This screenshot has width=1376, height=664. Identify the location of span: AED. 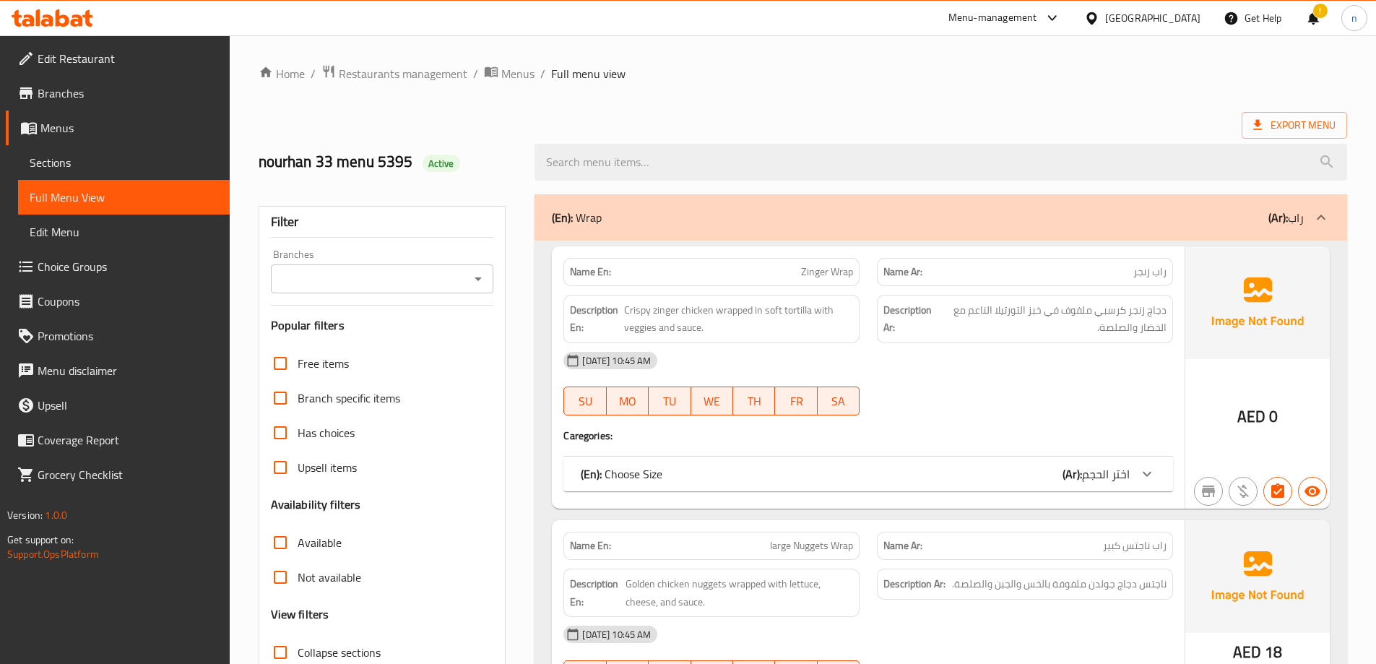
(1251, 416).